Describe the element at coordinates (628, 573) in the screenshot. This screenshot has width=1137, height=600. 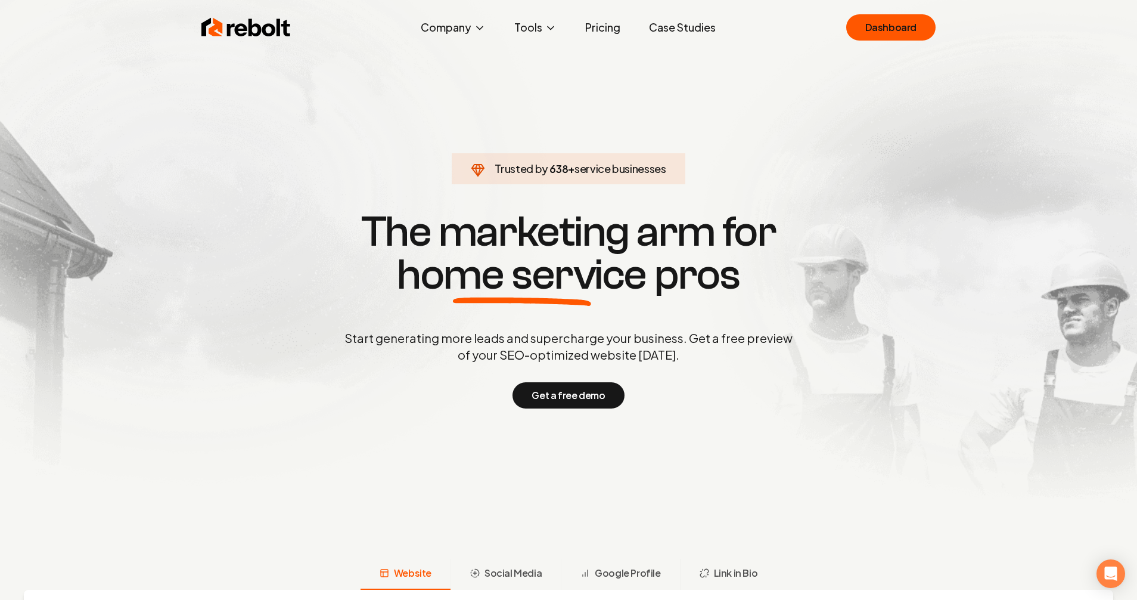
I see `span: Google Profile` at that location.